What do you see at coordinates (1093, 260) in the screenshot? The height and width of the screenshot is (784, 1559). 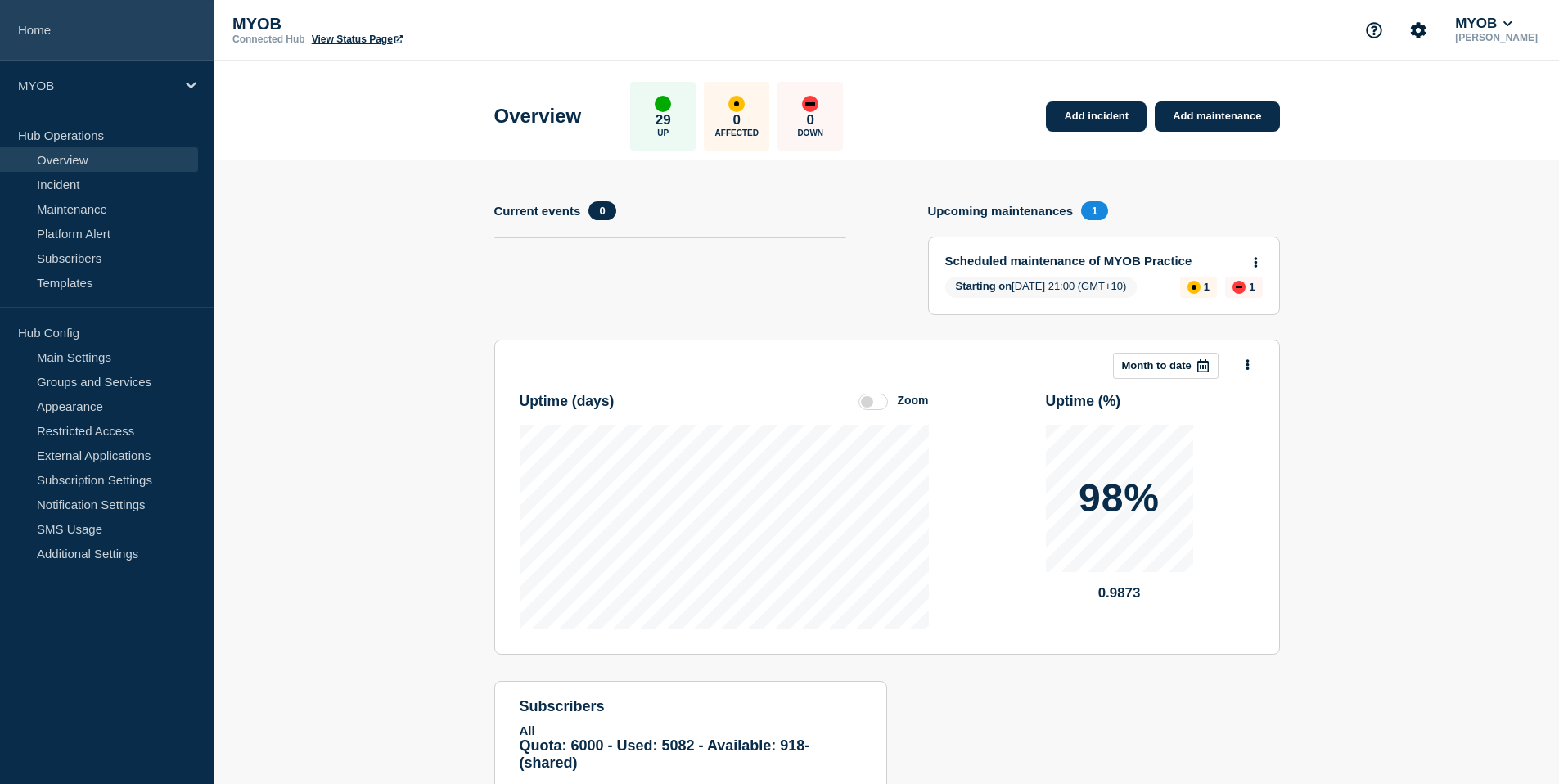 I see `a: Scheduled maintenance of MYOB Practice` at bounding box center [1093, 260].